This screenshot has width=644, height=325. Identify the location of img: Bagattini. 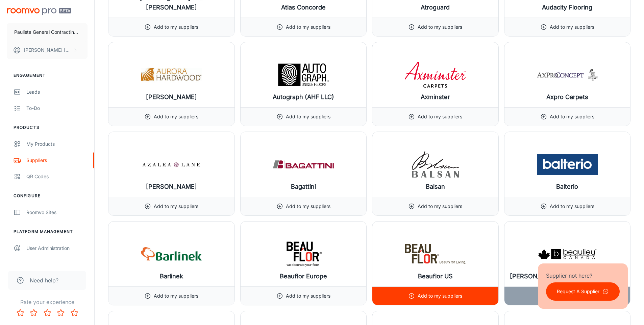
(303, 164).